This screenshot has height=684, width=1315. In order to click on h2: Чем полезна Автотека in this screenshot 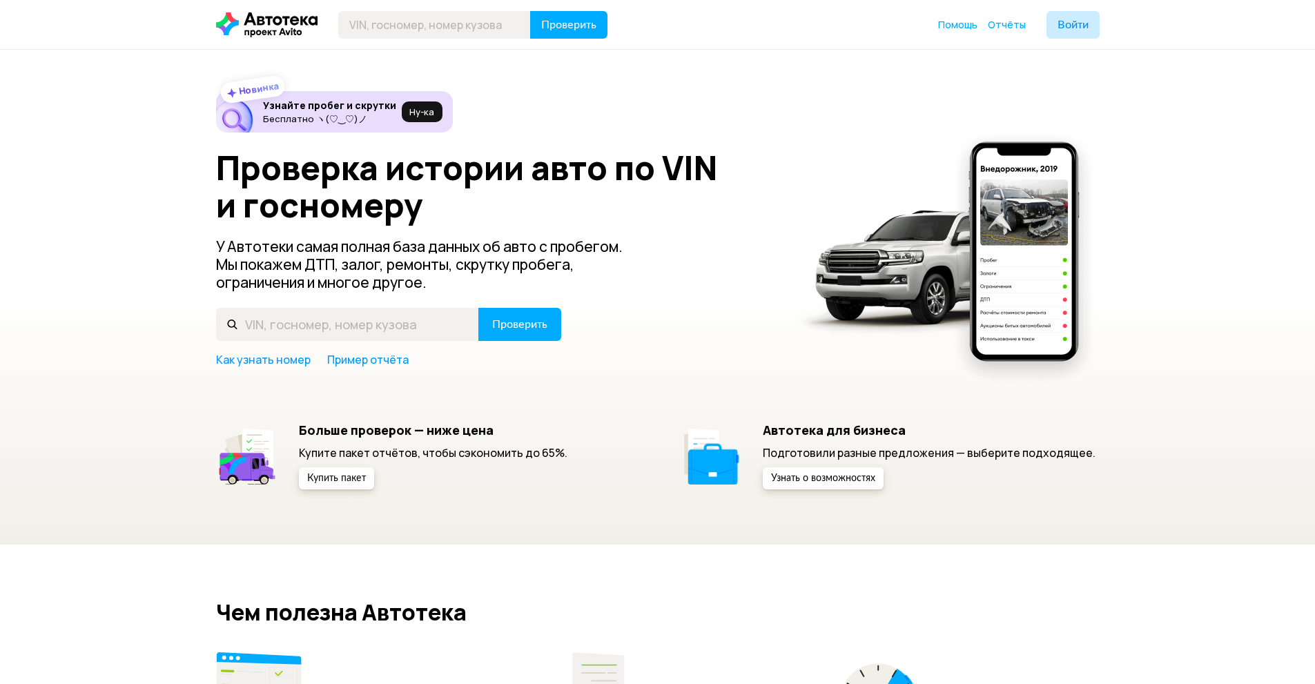, I will do `click(658, 612)`.